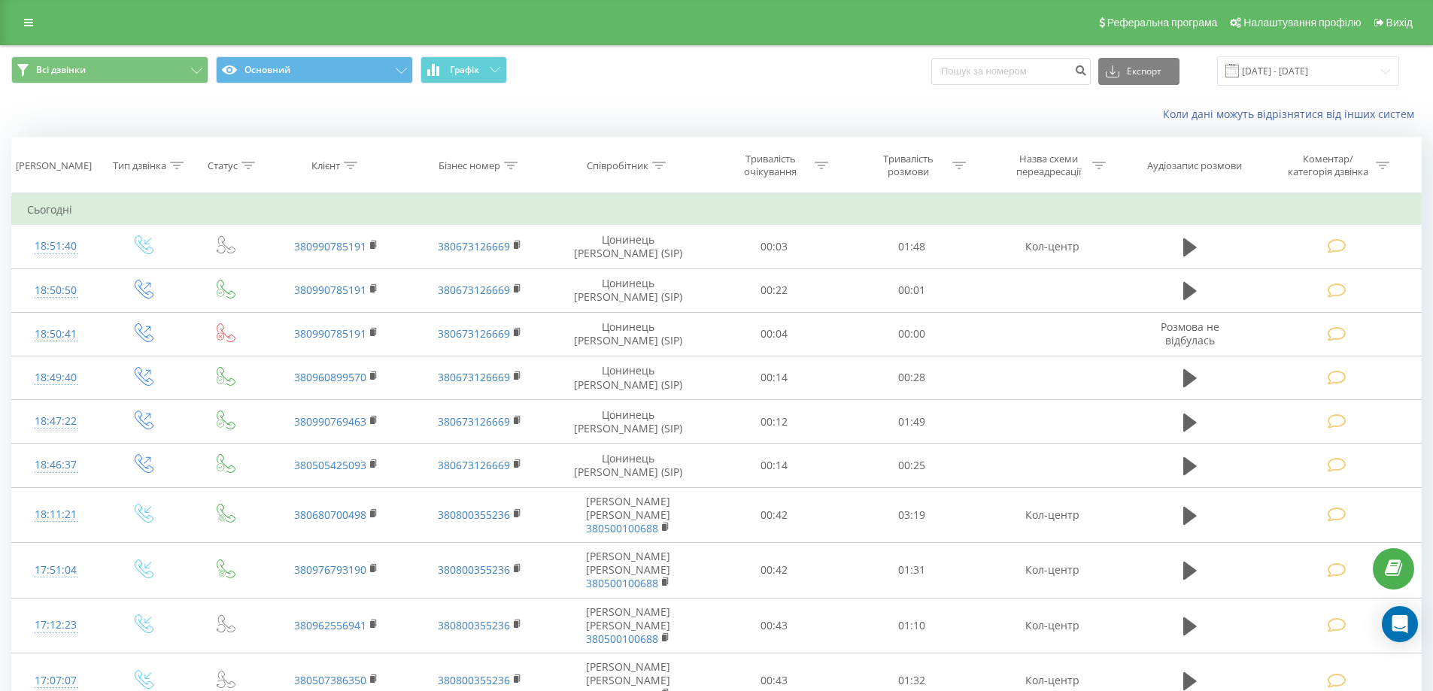 This screenshot has width=1433, height=691. What do you see at coordinates (774, 290) in the screenshot?
I see `td: 00:22` at bounding box center [774, 290].